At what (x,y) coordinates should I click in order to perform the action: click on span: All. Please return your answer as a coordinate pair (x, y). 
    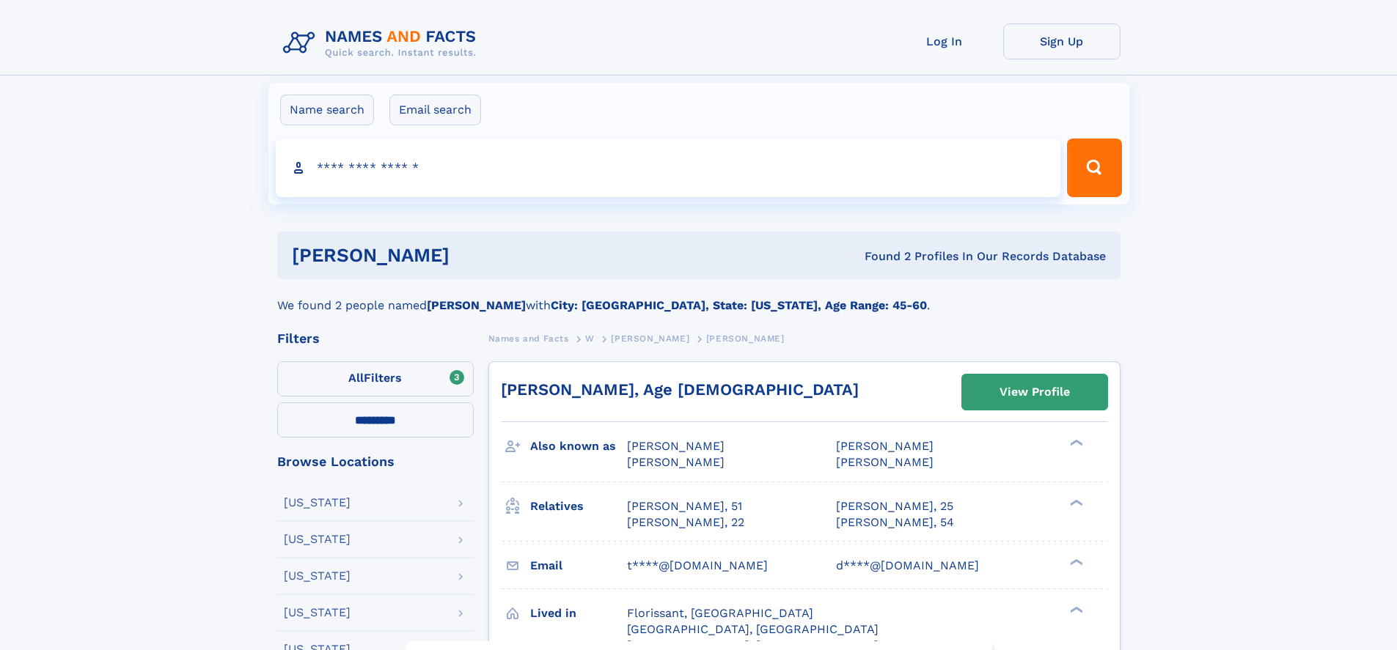
    Looking at the image, I should click on (356, 378).